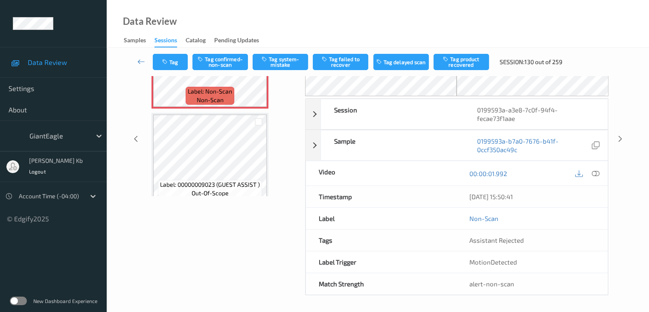  I want to click on span: out-of-scope, so click(210, 193).